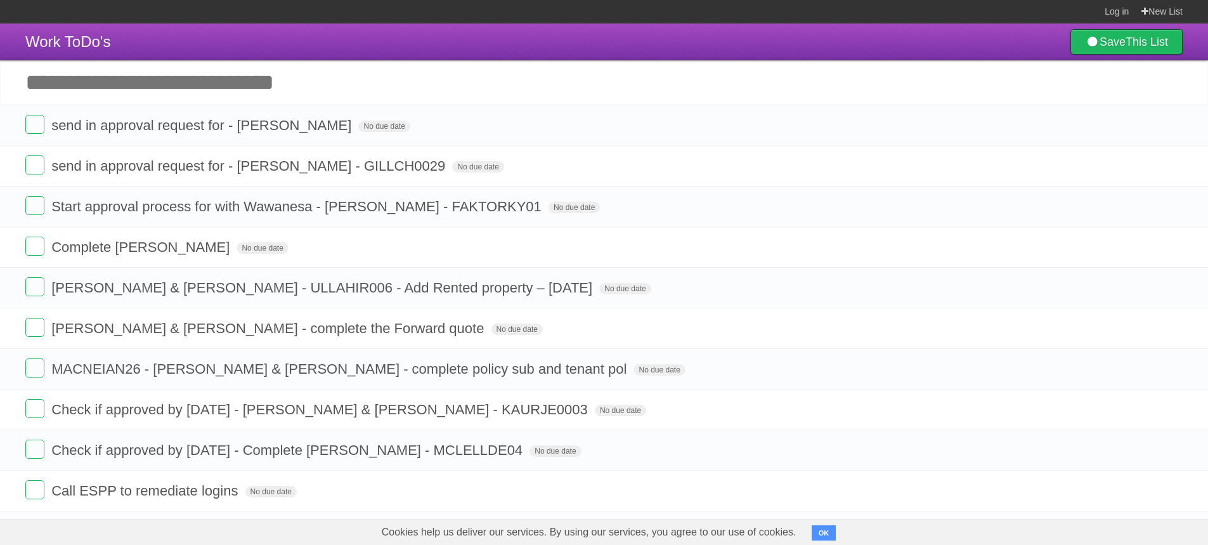  Describe the element at coordinates (589, 532) in the screenshot. I see `span: Cookies help us deliver our services. By using our services, you agree to our use of cookies.` at that location.